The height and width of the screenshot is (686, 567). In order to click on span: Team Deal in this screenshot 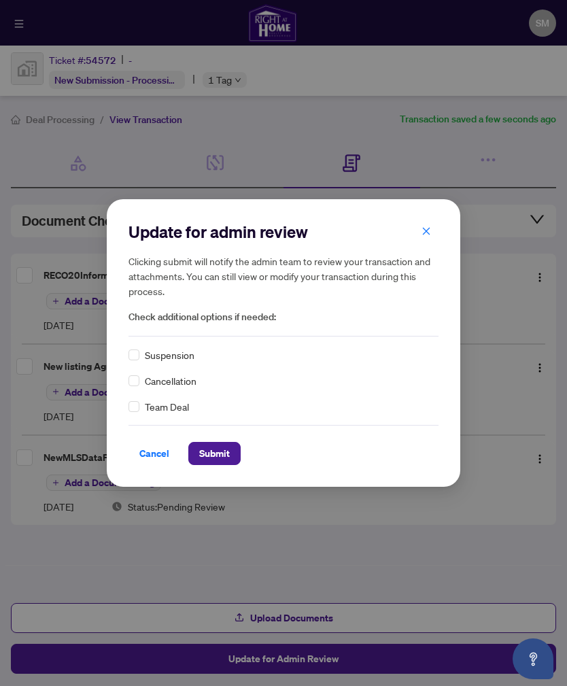, I will do `click(167, 406)`.